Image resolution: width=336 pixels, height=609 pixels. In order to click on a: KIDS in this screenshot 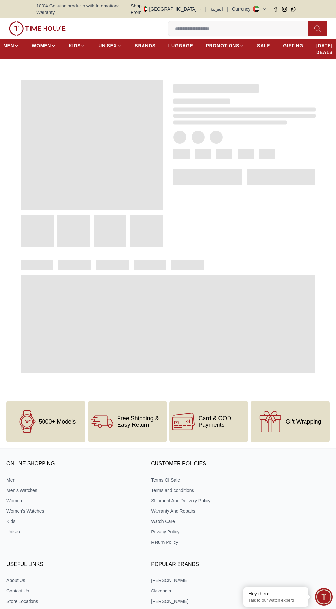, I will do `click(77, 46)`.